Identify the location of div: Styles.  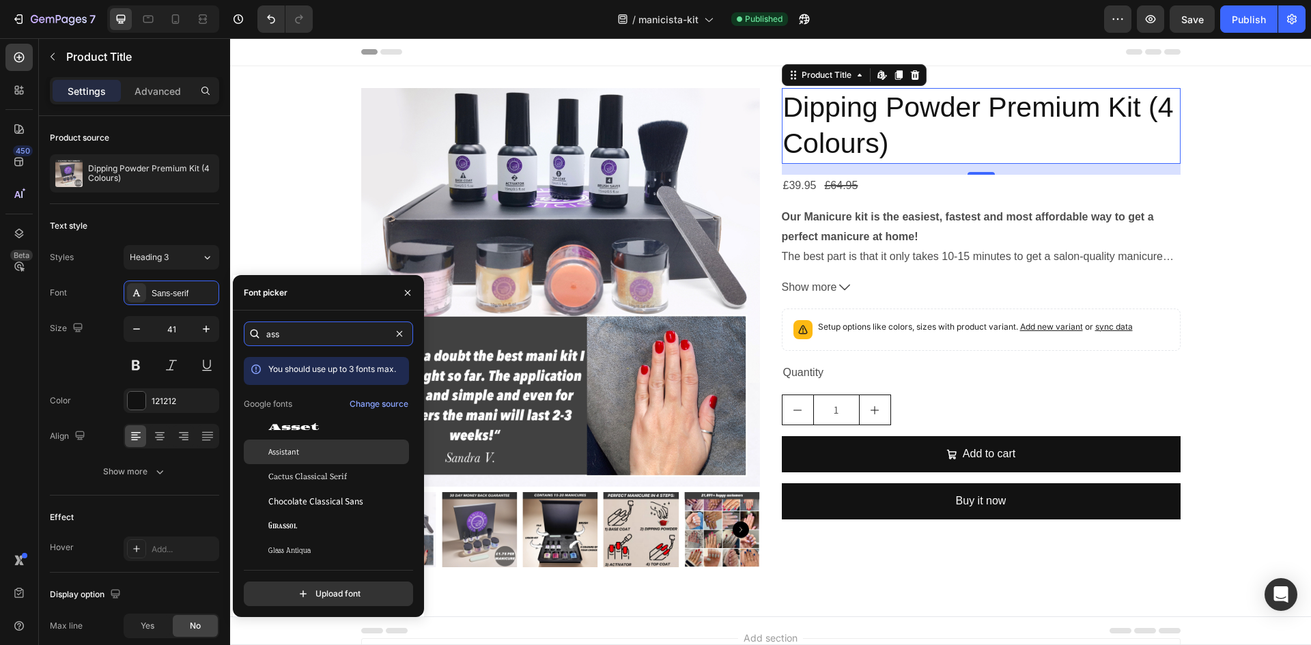
(61, 257).